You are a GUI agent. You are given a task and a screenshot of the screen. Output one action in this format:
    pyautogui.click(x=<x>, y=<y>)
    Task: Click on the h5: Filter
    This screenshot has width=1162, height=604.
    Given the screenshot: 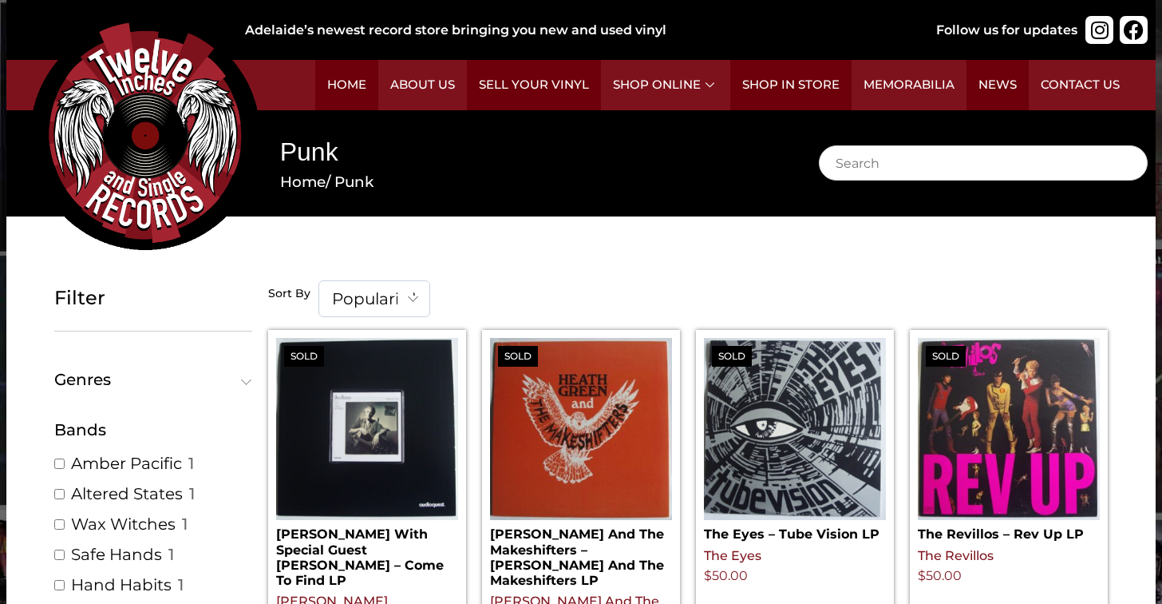 What is the action you would take?
    pyautogui.click(x=153, y=298)
    